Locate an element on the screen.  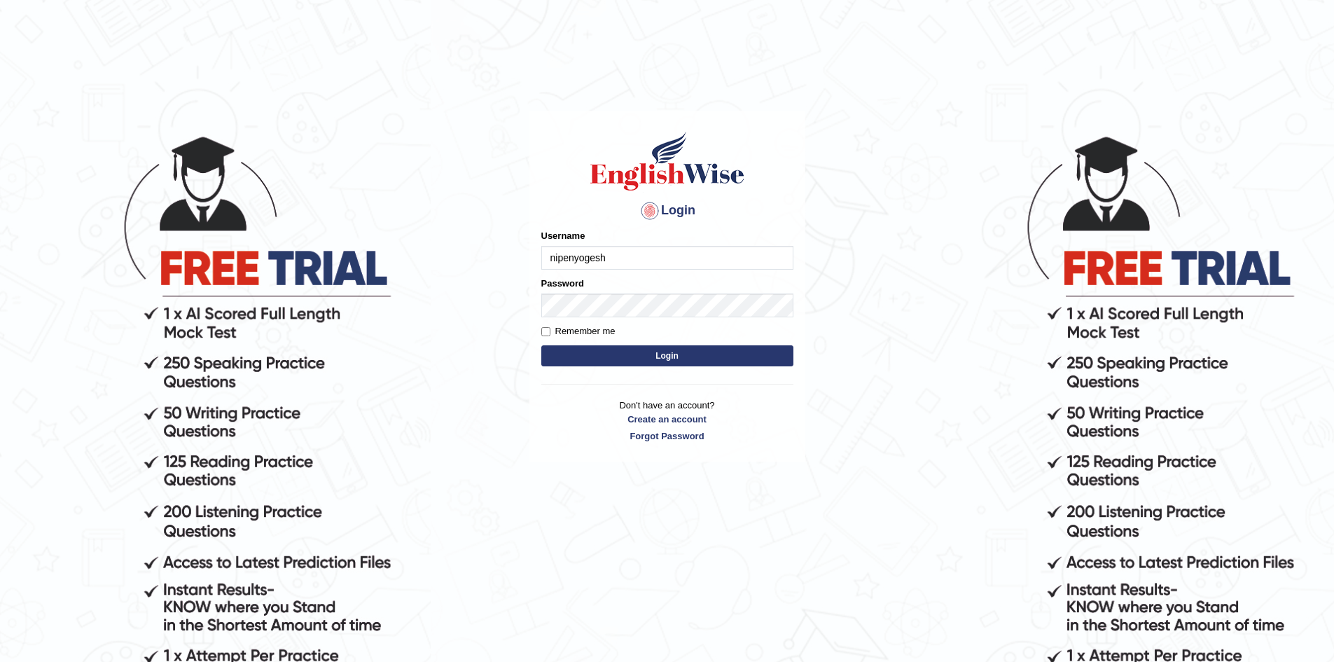
img: Logo of English Wise sign in for intelligent practice with AI is located at coordinates (667, 161).